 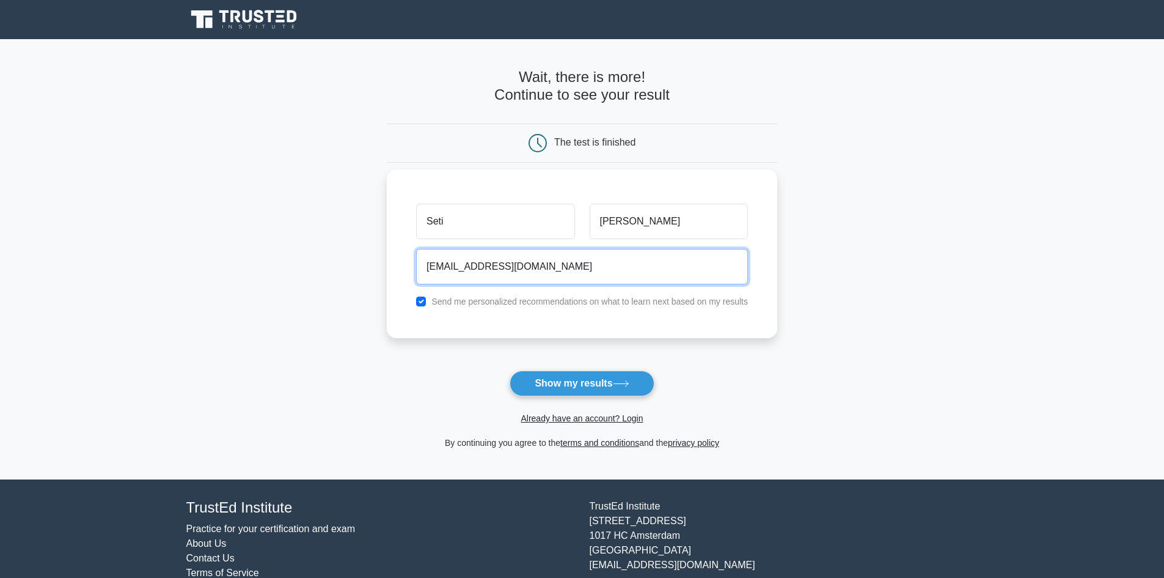 What do you see at coordinates (600, 443) in the screenshot?
I see `a: terms and conditions` at bounding box center [600, 443].